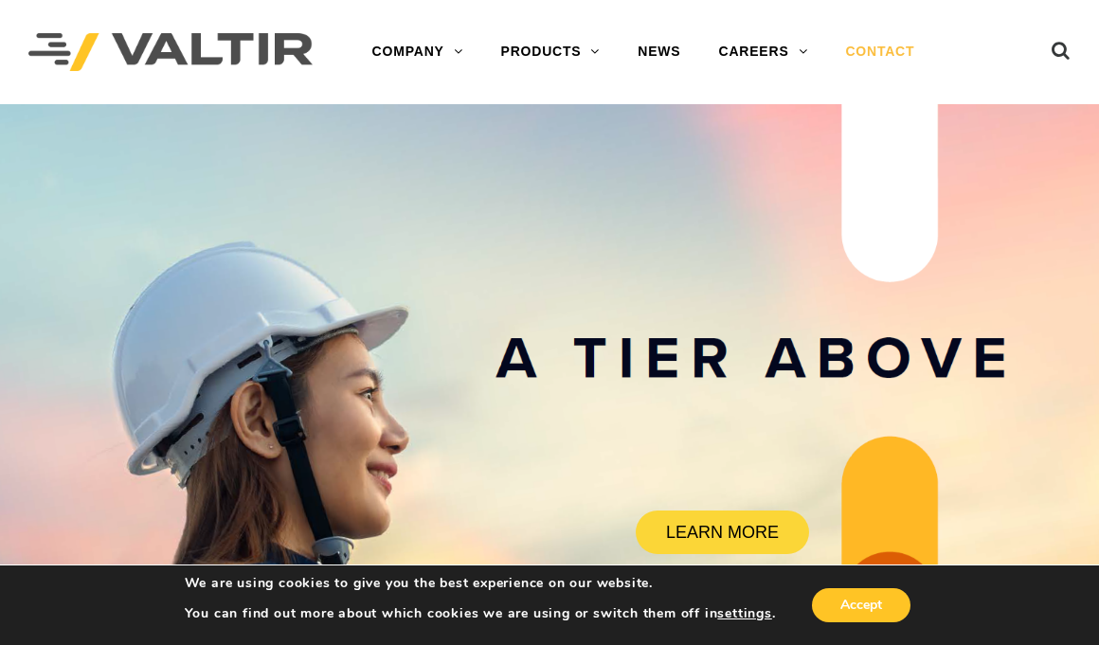 This screenshot has height=645, width=1099. What do you see at coordinates (418, 52) in the screenshot?
I see `a: COMPANY` at bounding box center [418, 52].